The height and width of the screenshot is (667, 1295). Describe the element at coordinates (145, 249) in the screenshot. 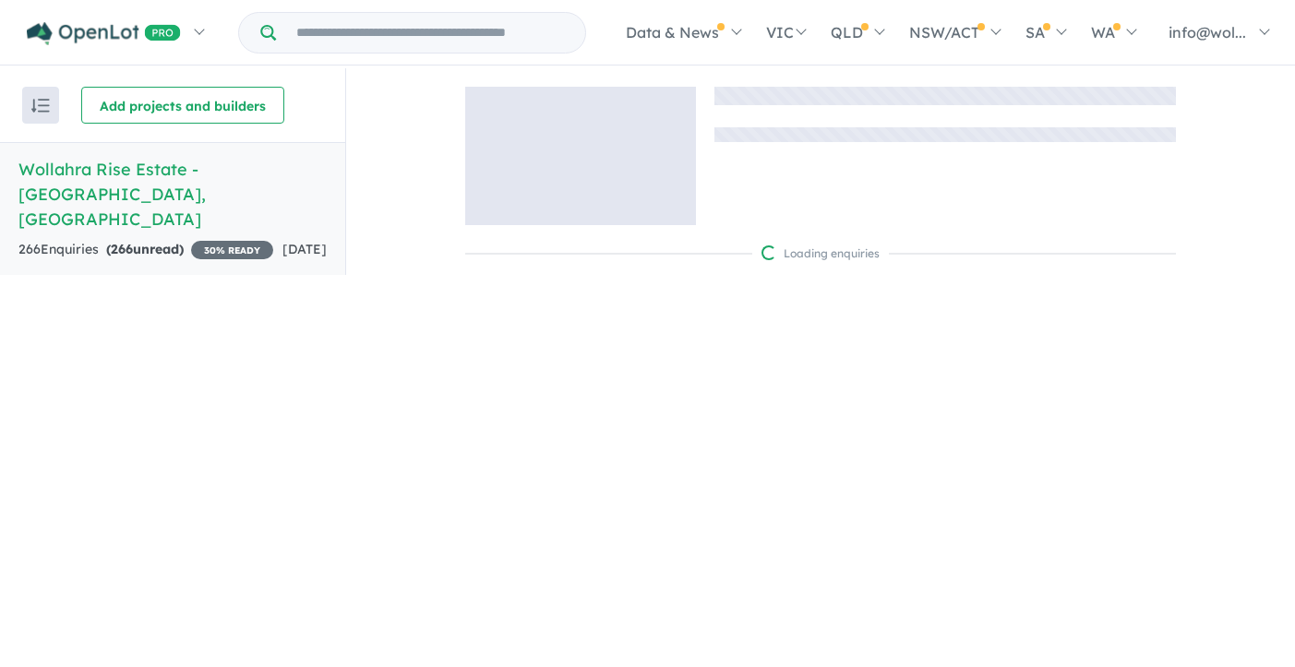

I see `strong: ( unread)` at that location.